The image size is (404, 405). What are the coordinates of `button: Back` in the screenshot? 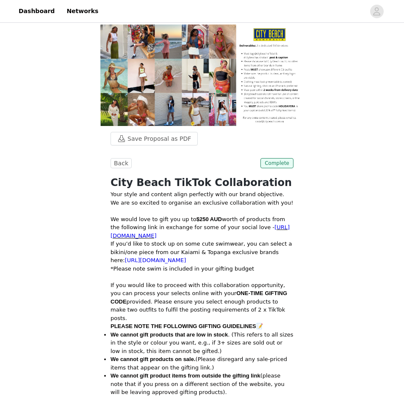 It's located at (121, 163).